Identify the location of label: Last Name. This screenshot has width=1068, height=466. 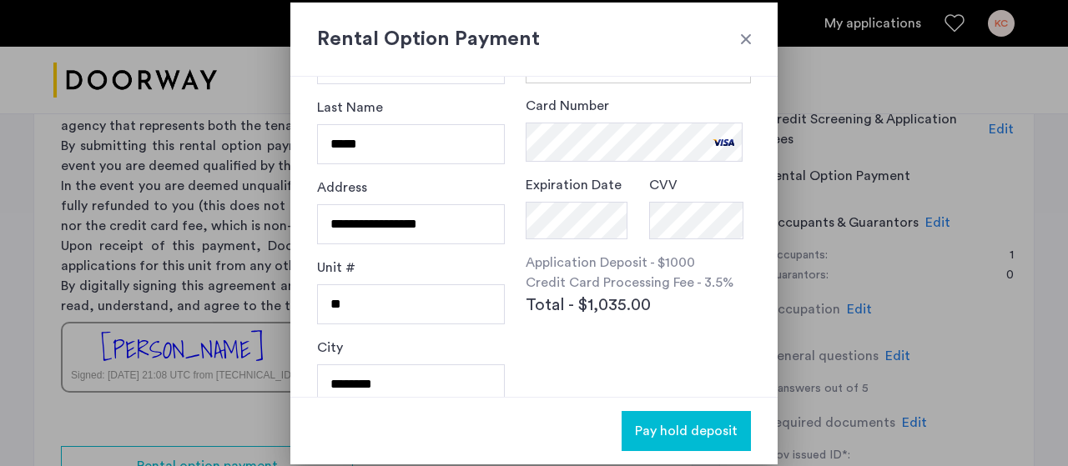
(350, 108).